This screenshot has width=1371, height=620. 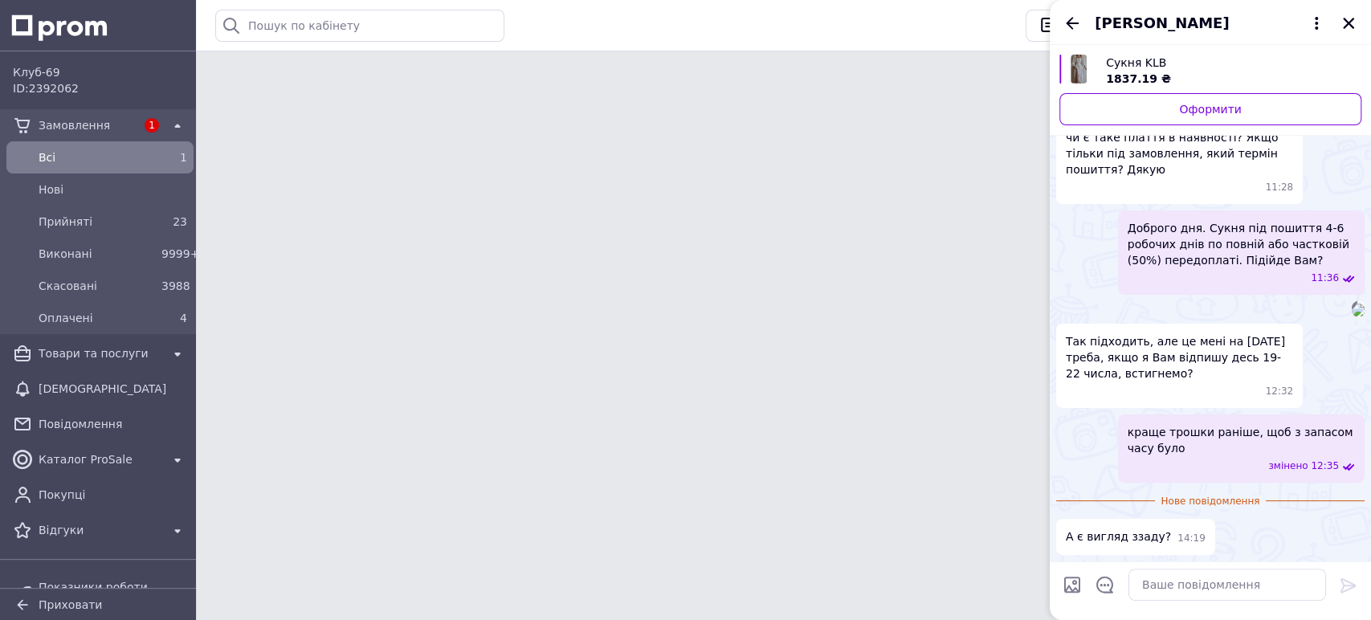 What do you see at coordinates (87, 125) in the screenshot?
I see `span: Замовлення` at bounding box center [87, 125].